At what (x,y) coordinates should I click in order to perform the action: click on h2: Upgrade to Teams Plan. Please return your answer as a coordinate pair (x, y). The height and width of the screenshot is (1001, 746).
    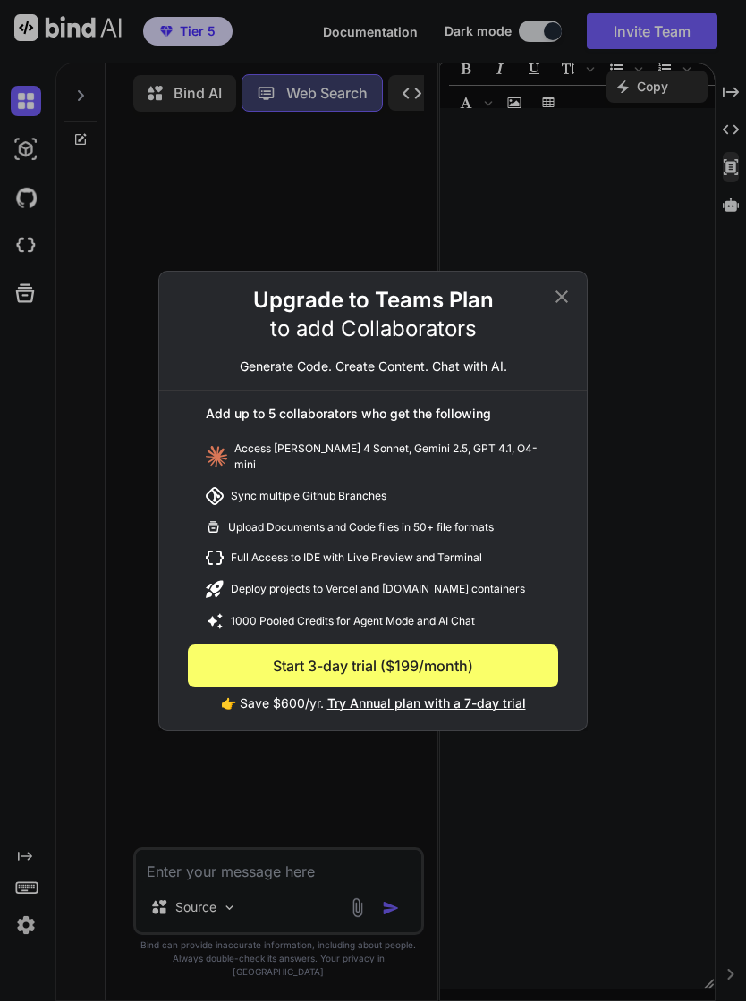
    Looking at the image, I should click on (373, 300).